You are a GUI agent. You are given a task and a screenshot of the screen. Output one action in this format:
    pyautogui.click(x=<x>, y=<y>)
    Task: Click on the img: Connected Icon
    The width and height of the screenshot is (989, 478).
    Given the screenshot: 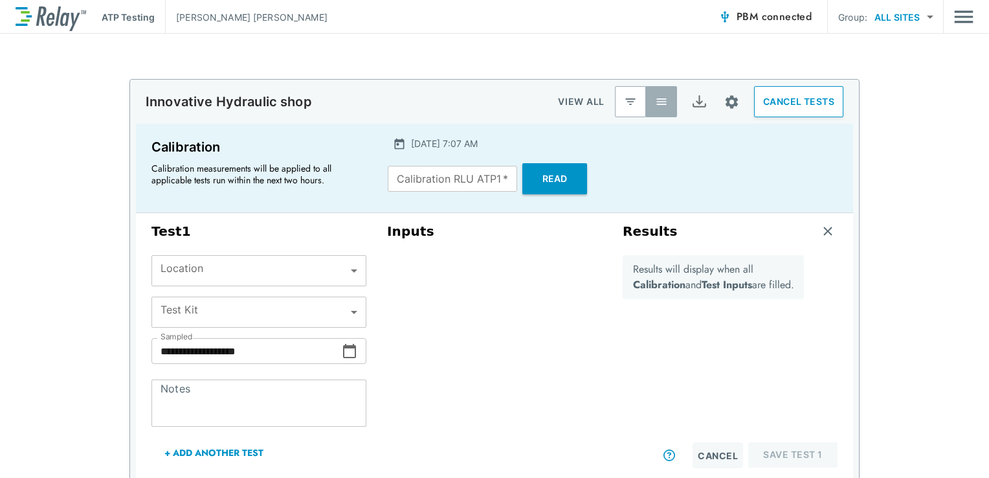 What is the action you would take?
    pyautogui.click(x=725, y=17)
    